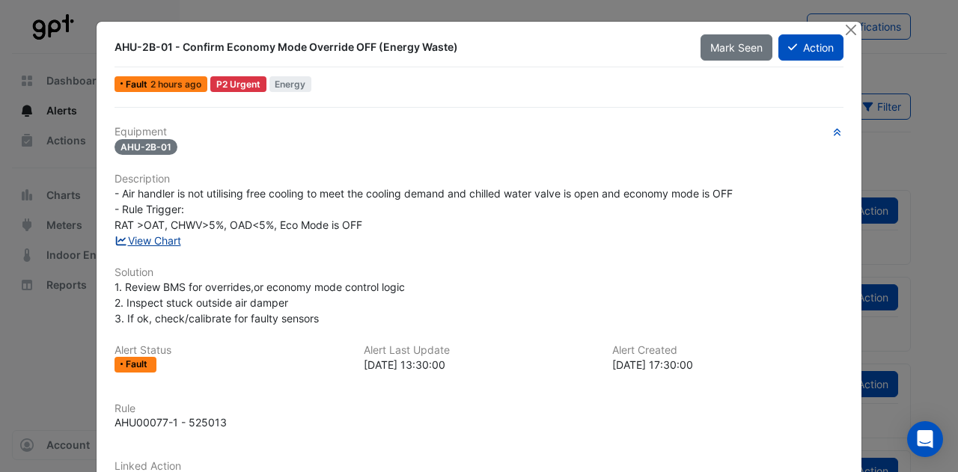 The width and height of the screenshot is (958, 472). Describe the element at coordinates (479, 272) in the screenshot. I see `h6: Solution` at that location.